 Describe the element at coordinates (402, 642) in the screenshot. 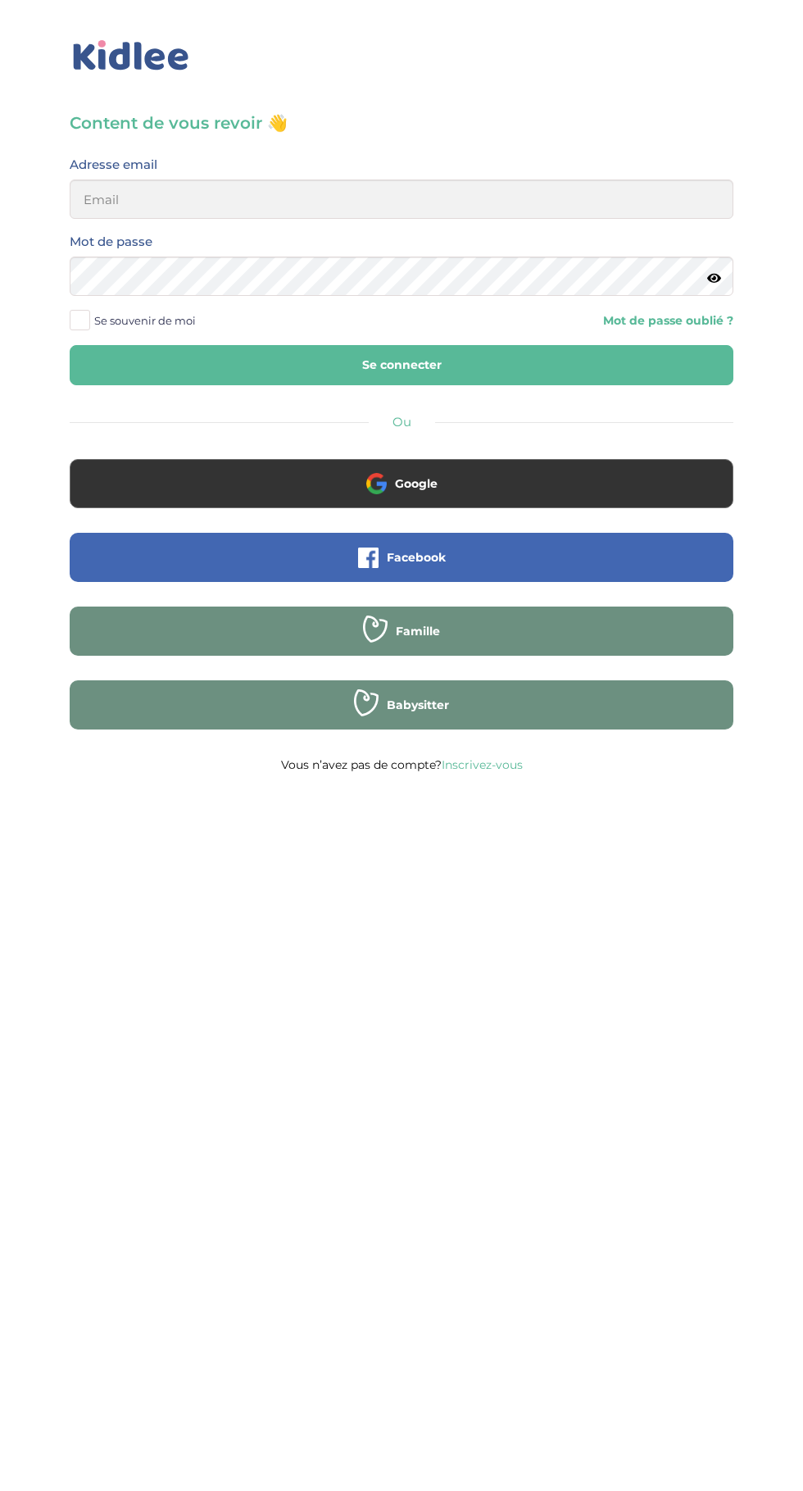

I see `a: Famille` at that location.